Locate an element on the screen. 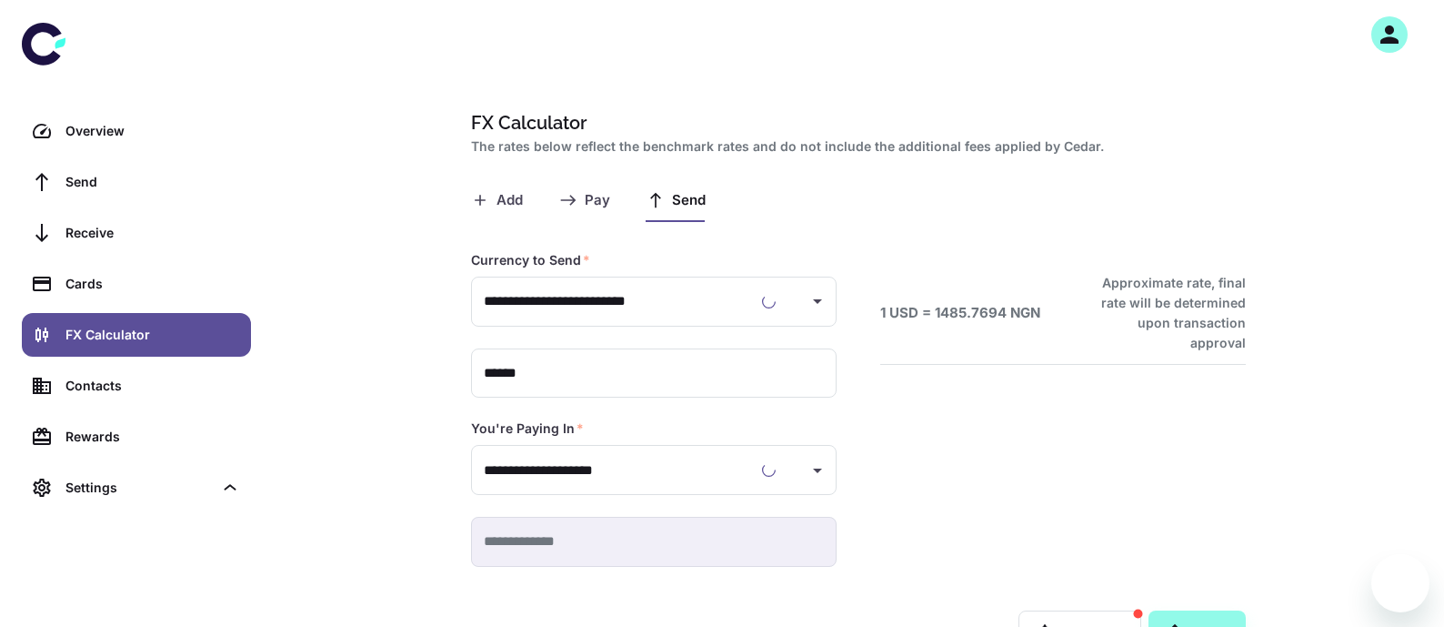 This screenshot has width=1444, height=627. div: FX Calculator is located at coordinates (153, 335).